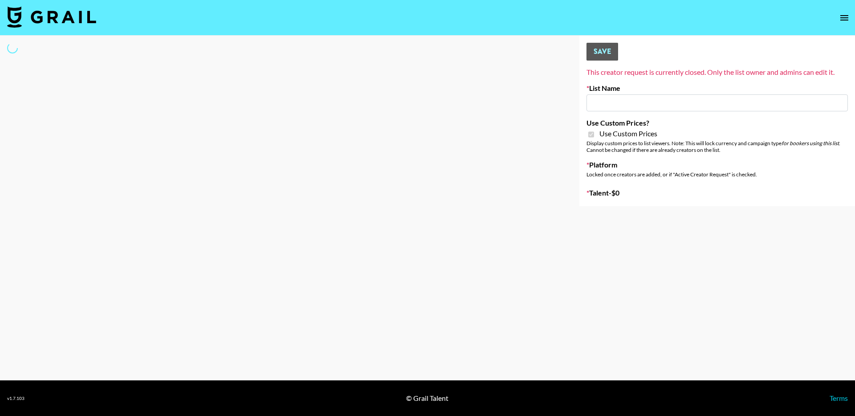 This screenshot has height=416, width=855. Describe the element at coordinates (839, 398) in the screenshot. I see `a: Terms` at that location.